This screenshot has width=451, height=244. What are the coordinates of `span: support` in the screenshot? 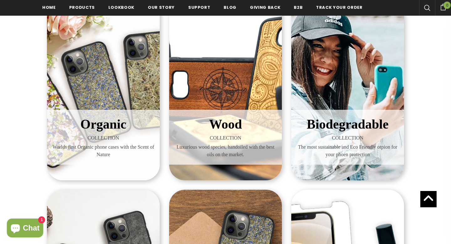 It's located at (199, 7).